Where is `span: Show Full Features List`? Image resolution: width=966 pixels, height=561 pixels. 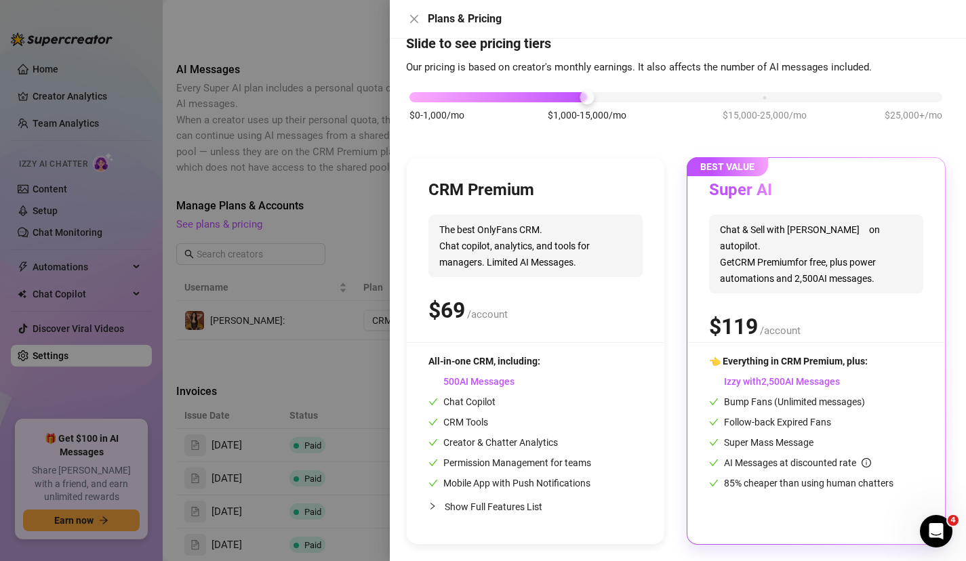
span: Show Full Features List is located at coordinates (493, 507).